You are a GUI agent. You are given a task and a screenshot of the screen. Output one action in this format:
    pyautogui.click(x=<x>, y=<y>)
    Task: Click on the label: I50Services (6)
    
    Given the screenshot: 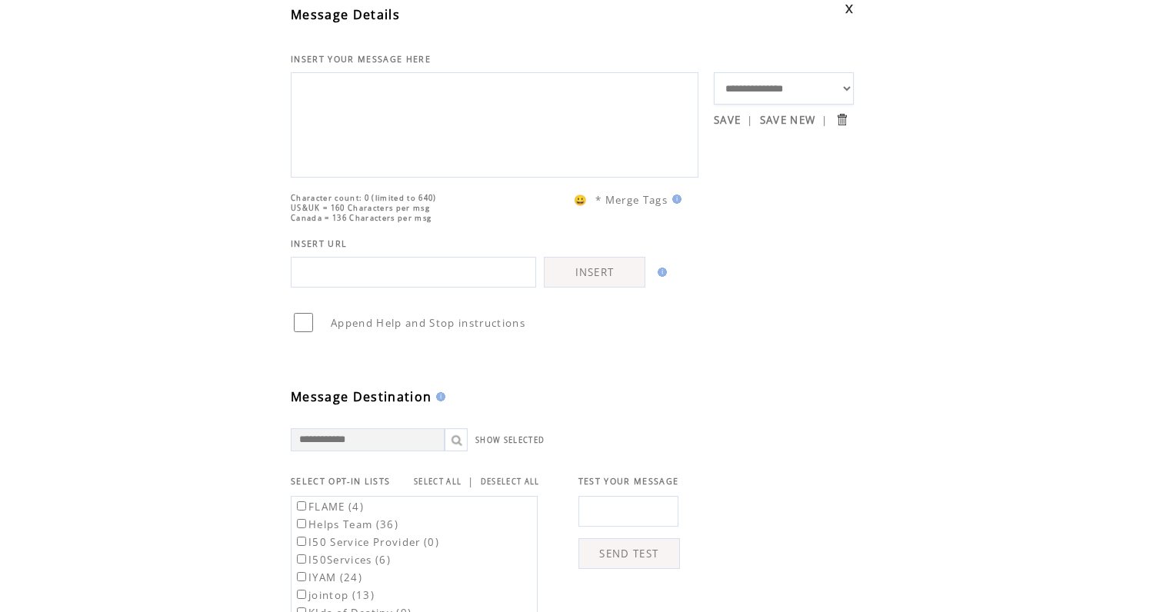 What is the action you would take?
    pyautogui.click(x=342, y=560)
    